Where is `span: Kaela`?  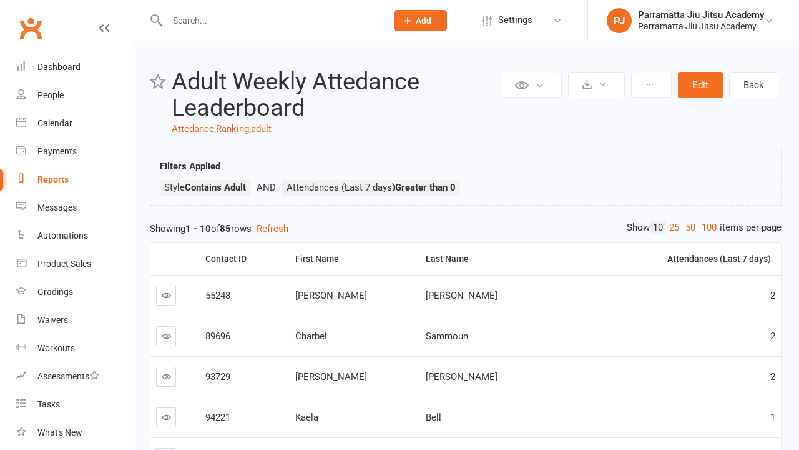 span: Kaela is located at coordinates (307, 417).